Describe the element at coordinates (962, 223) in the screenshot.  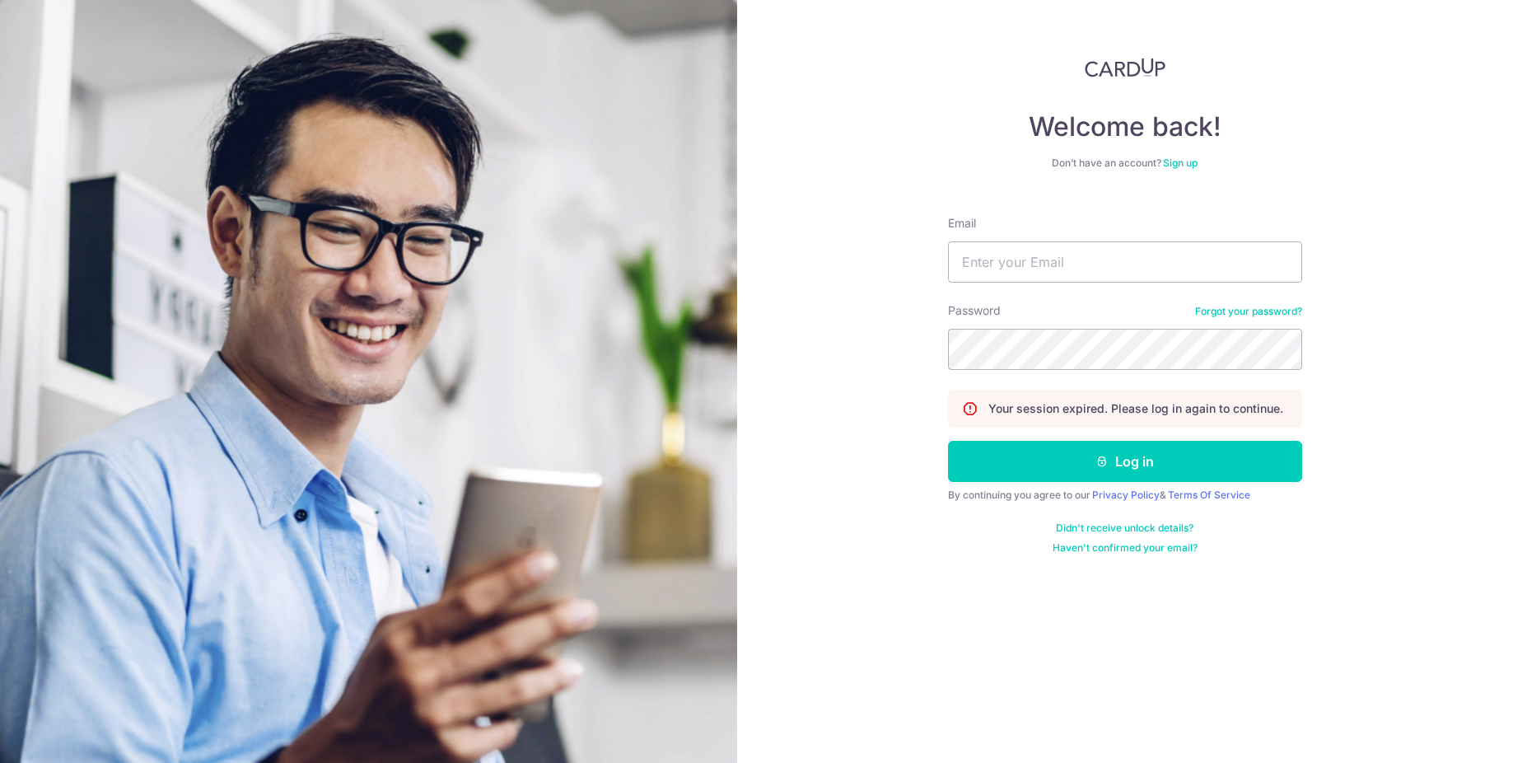
I see `label: Email` at that location.